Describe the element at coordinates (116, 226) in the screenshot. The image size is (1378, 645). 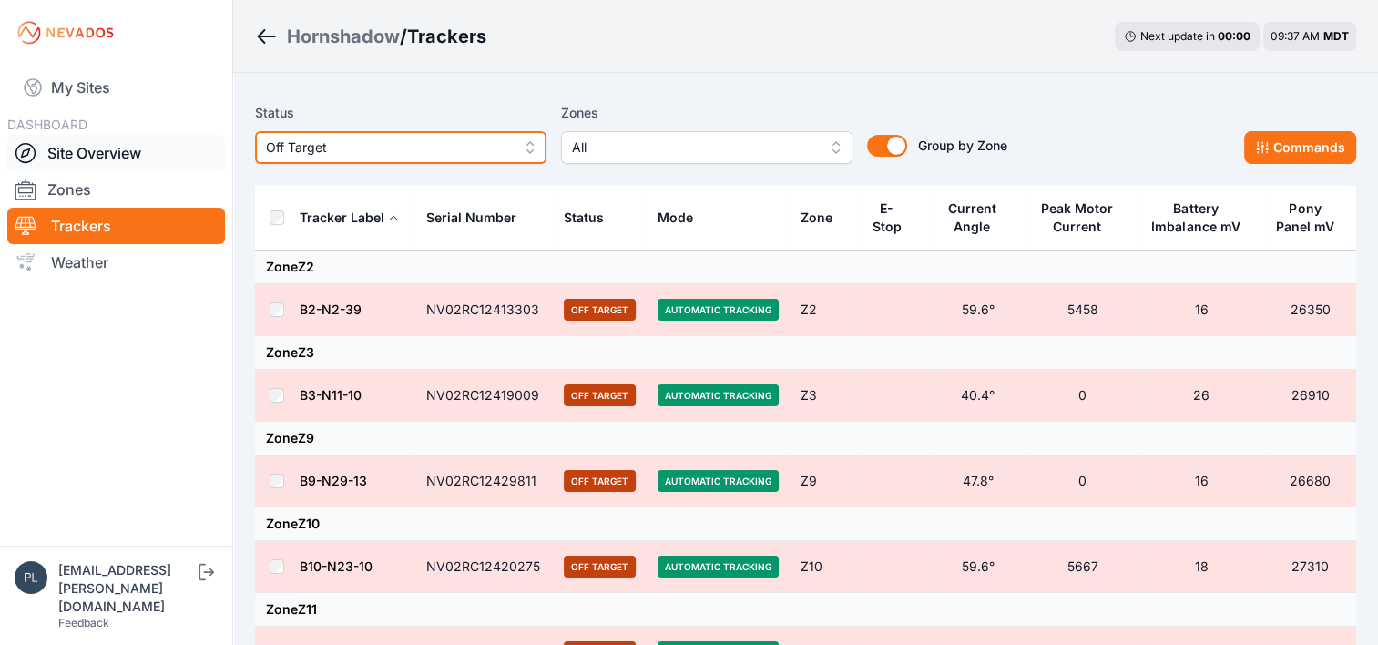
I see `a: Trackers` at that location.